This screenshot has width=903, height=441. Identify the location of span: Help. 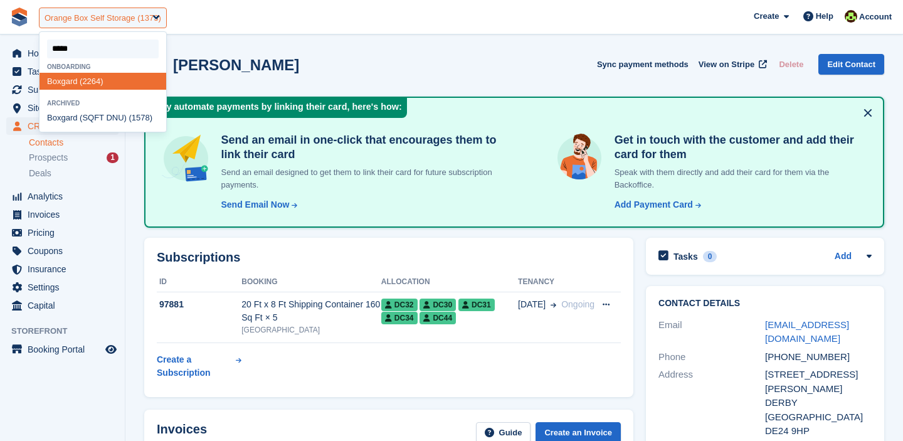
(825, 16).